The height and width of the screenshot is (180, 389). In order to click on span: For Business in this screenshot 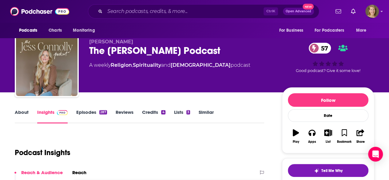, I will do `click(291, 30)`.